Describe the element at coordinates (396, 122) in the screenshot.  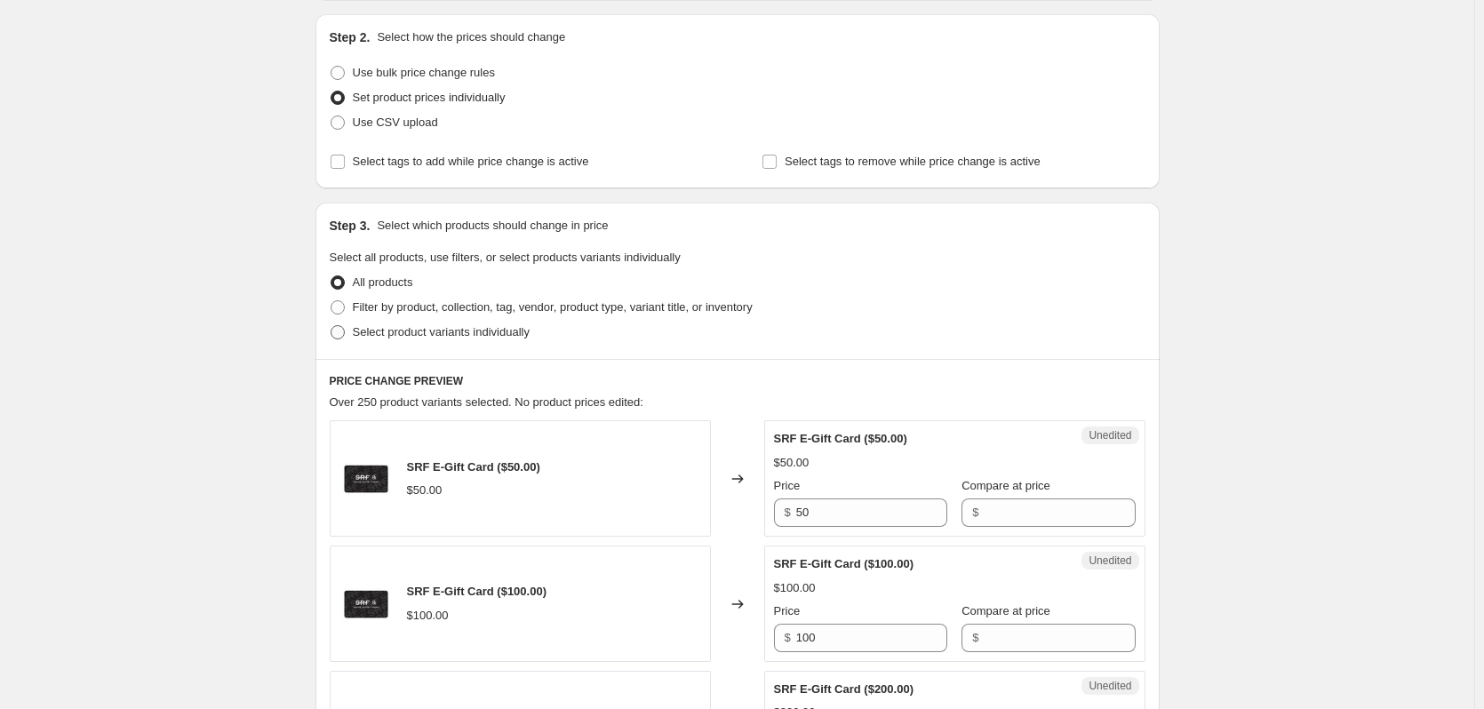
I see `span: Use CSV upload` at that location.